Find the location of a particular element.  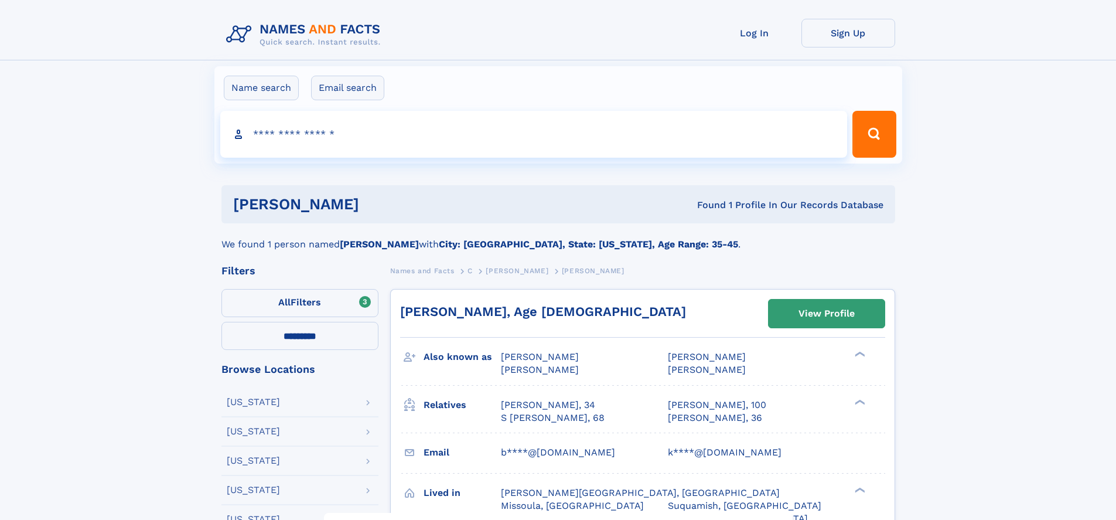

span: C is located at coordinates (470, 271).